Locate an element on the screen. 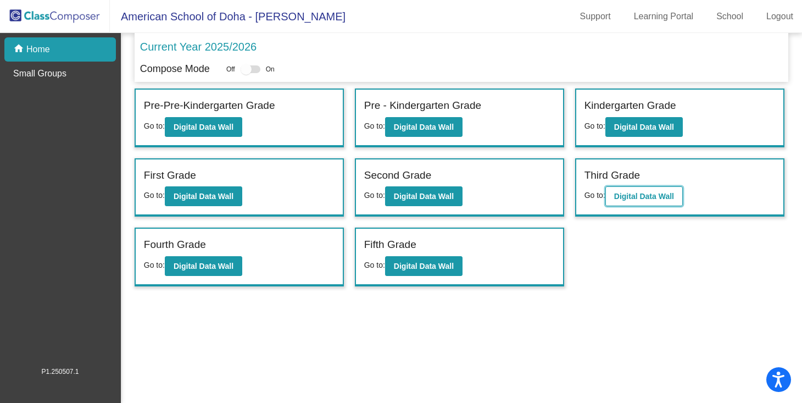 The height and width of the screenshot is (403, 802). label: Kindergarten Grade is located at coordinates (630, 105).